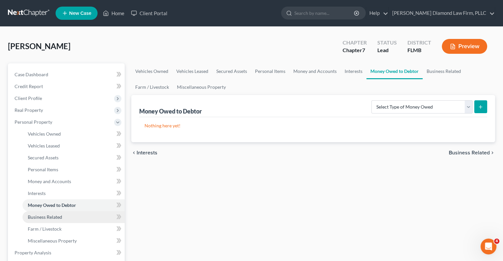 The width and height of the screenshot is (503, 261). Describe the element at coordinates (45, 229) in the screenshot. I see `span: Farm / Livestock` at that location.